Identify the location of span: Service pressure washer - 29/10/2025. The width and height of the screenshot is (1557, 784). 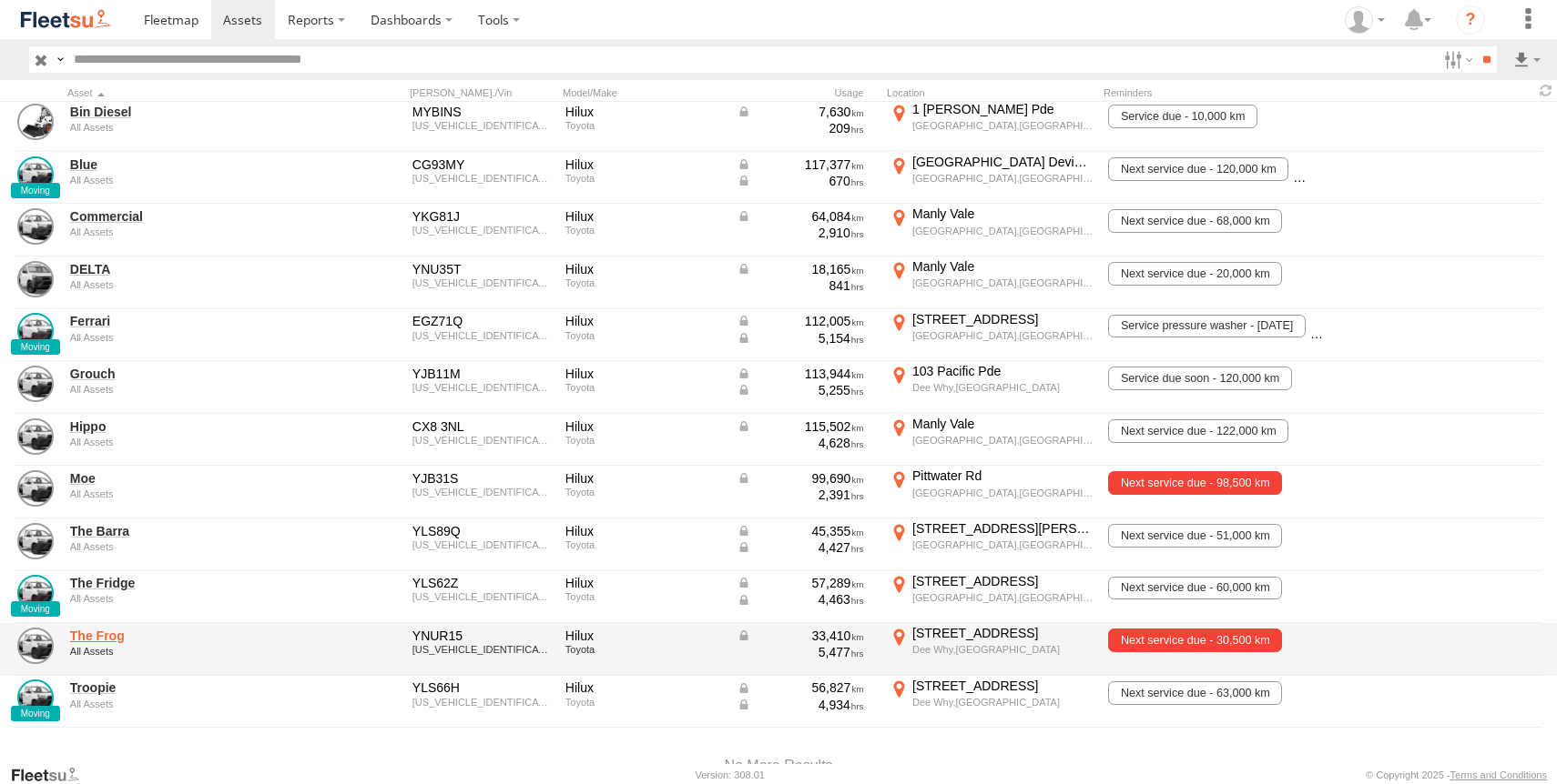
(1391, 169).